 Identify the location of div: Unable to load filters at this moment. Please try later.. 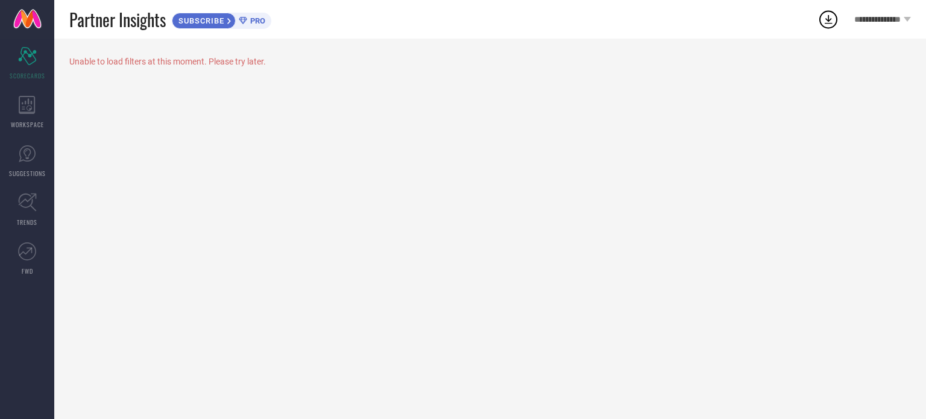
(490, 61).